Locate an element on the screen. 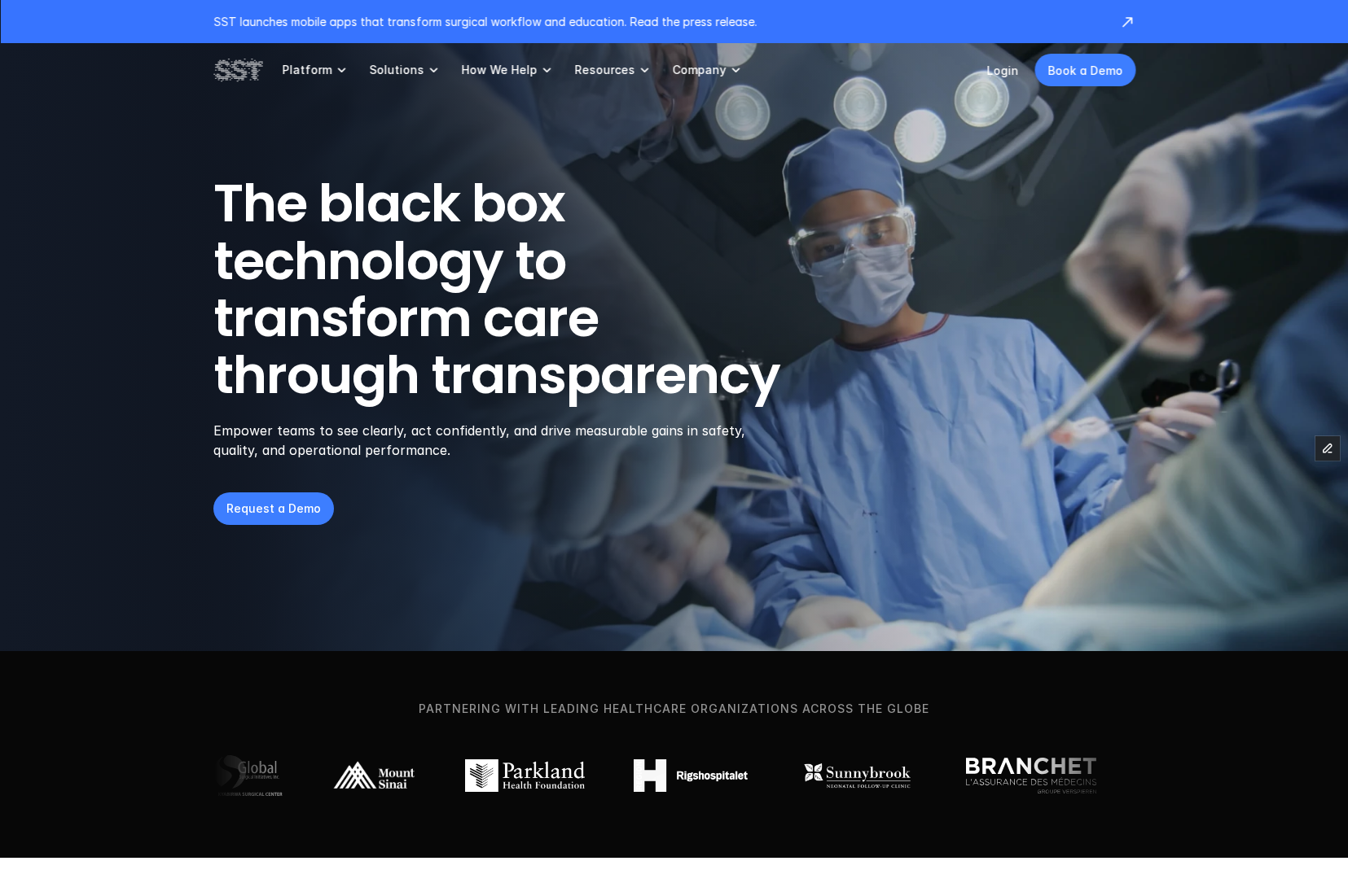  a: SST logo is located at coordinates (238, 70).